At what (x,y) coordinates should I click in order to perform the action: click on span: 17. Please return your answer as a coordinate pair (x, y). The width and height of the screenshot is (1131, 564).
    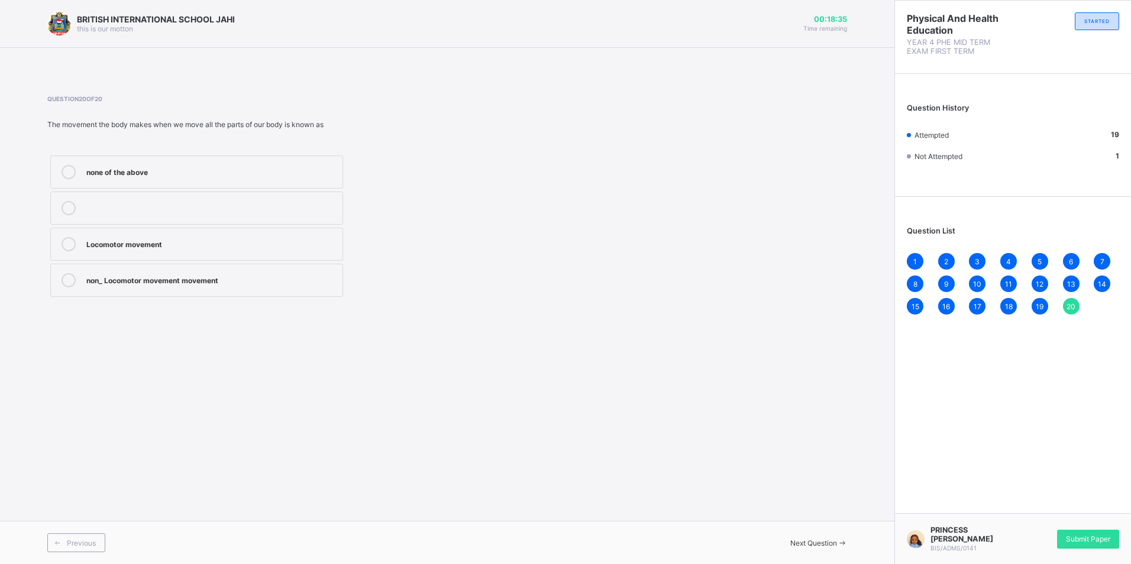
    Looking at the image, I should click on (977, 306).